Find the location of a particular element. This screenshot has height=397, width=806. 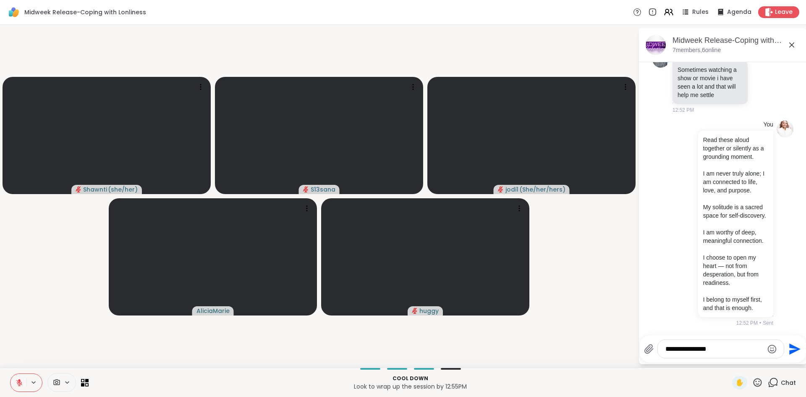

span: huggy is located at coordinates (429, 311).